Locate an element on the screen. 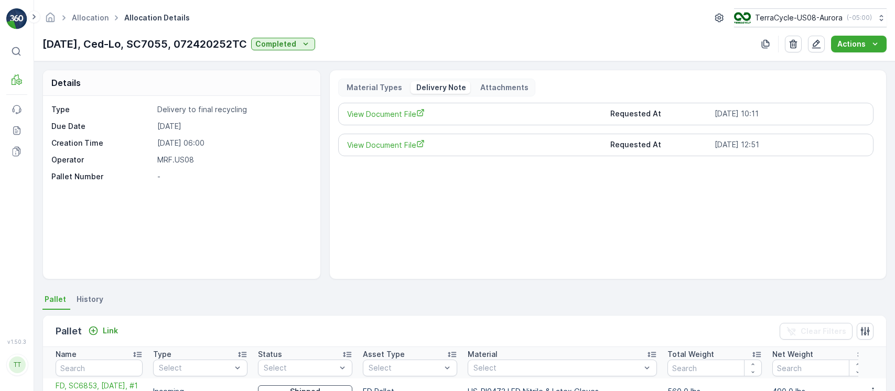  p: Total Weight is located at coordinates (690, 354).